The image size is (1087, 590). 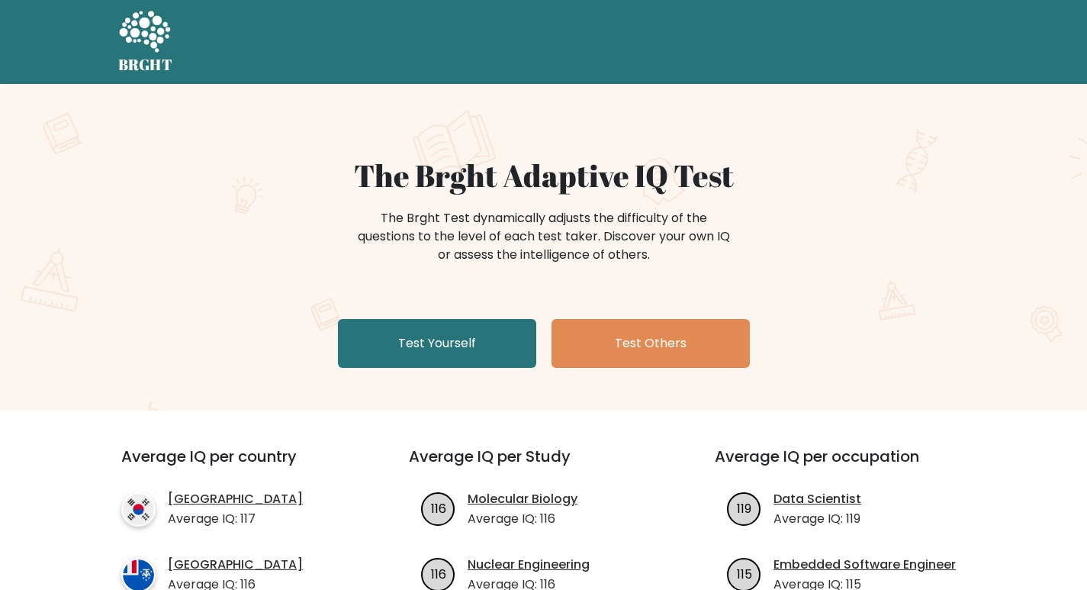 I want to click on p: Average IQ: 119, so click(x=817, y=519).